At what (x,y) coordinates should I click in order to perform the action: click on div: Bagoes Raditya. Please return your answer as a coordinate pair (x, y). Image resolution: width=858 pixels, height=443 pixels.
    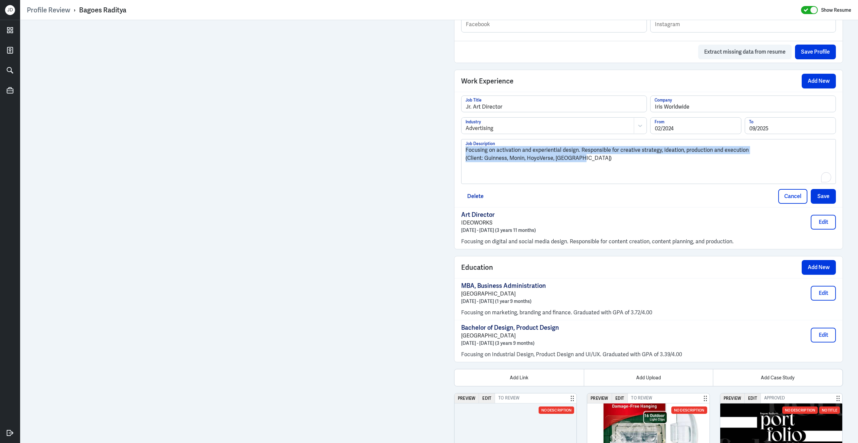
    Looking at the image, I should click on (103, 10).